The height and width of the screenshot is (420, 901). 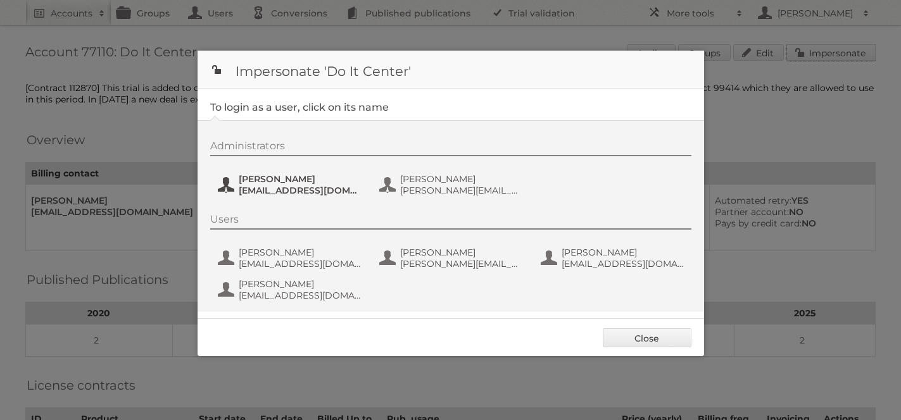 I want to click on legend: To login as a user, click on its name, so click(x=299, y=107).